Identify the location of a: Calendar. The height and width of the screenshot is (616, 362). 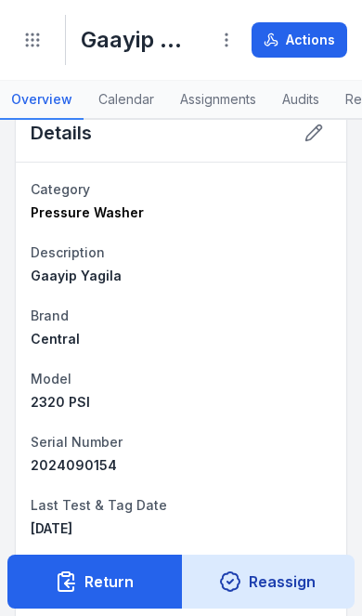
(126, 100).